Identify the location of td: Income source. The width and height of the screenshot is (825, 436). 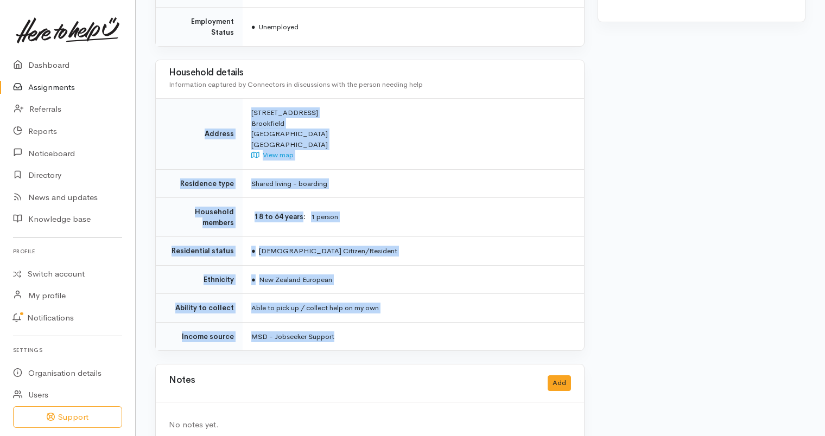
(199, 336).